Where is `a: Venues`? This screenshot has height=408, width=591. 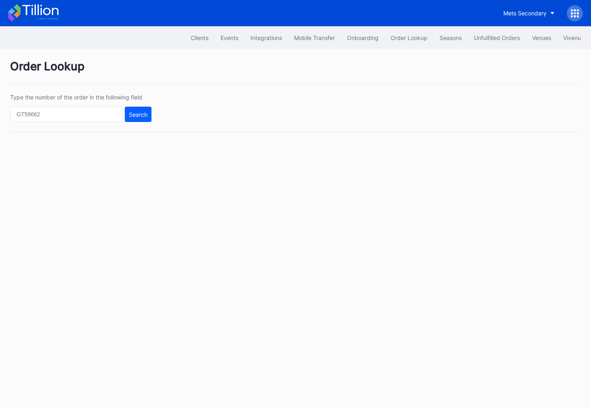
a: Venues is located at coordinates (542, 38).